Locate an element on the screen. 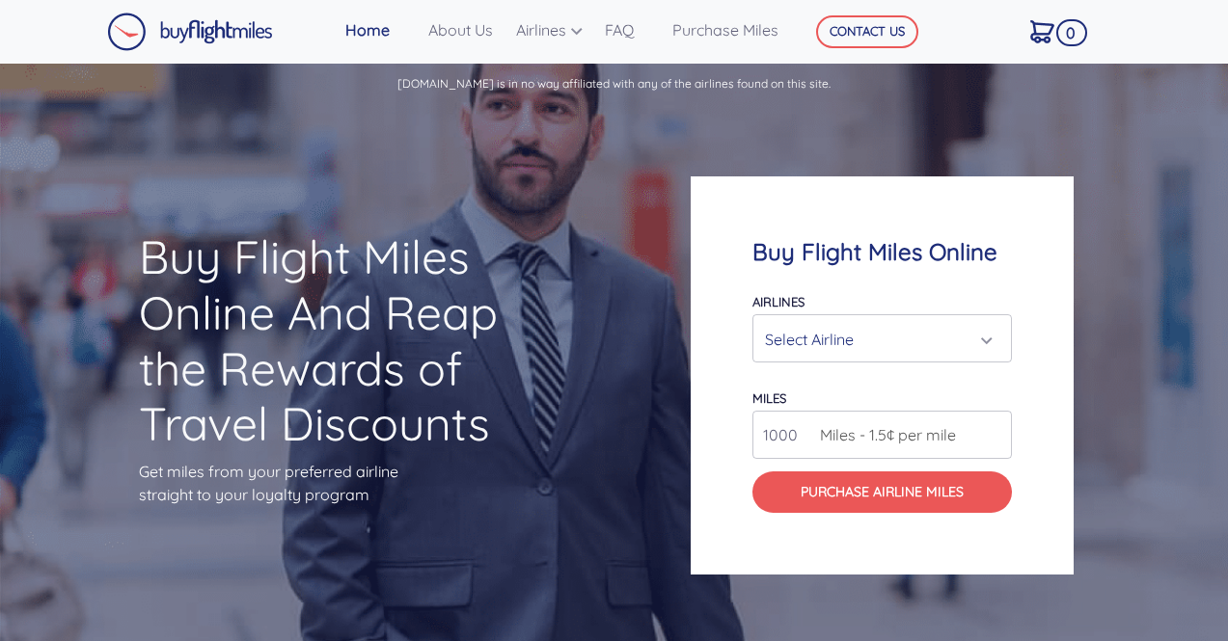  img: Cart is located at coordinates (1042, 32).